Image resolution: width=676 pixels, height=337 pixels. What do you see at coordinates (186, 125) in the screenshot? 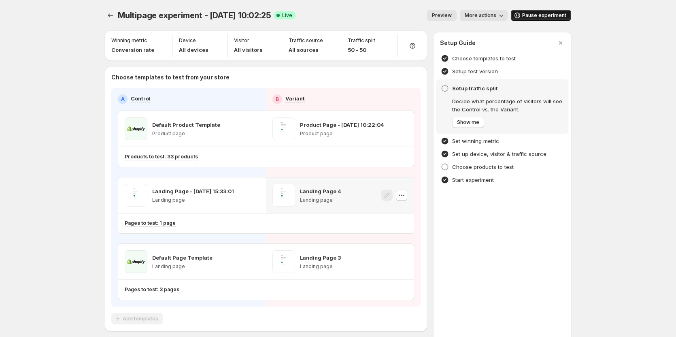
I see `p: Default Product Template` at bounding box center [186, 125].